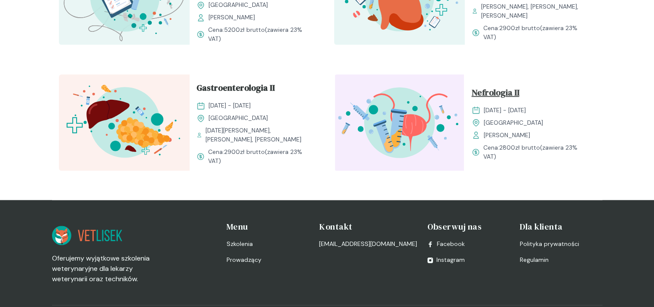  Describe the element at coordinates (236, 89) in the screenshot. I see `span: Gastroenterologia II` at that location.